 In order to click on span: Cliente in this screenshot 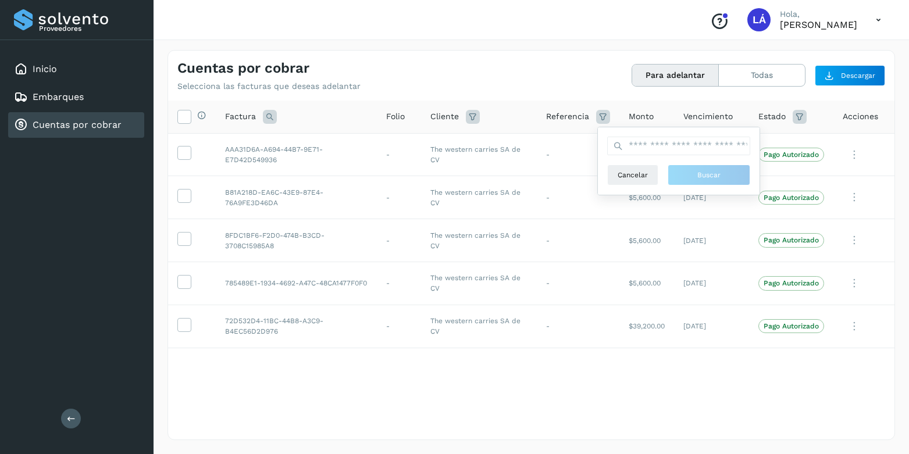, I will do `click(444, 116)`.